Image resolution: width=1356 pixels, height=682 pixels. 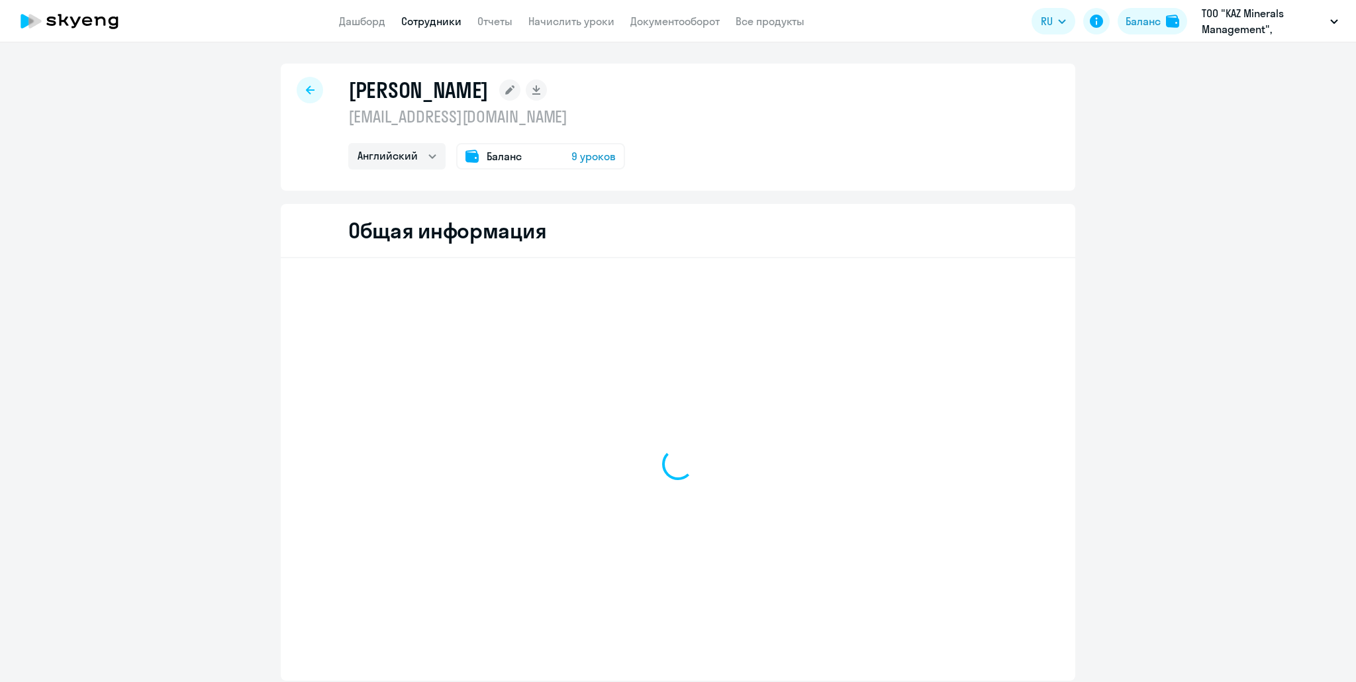 What do you see at coordinates (431, 21) in the screenshot?
I see `a: Сотрудники` at bounding box center [431, 21].